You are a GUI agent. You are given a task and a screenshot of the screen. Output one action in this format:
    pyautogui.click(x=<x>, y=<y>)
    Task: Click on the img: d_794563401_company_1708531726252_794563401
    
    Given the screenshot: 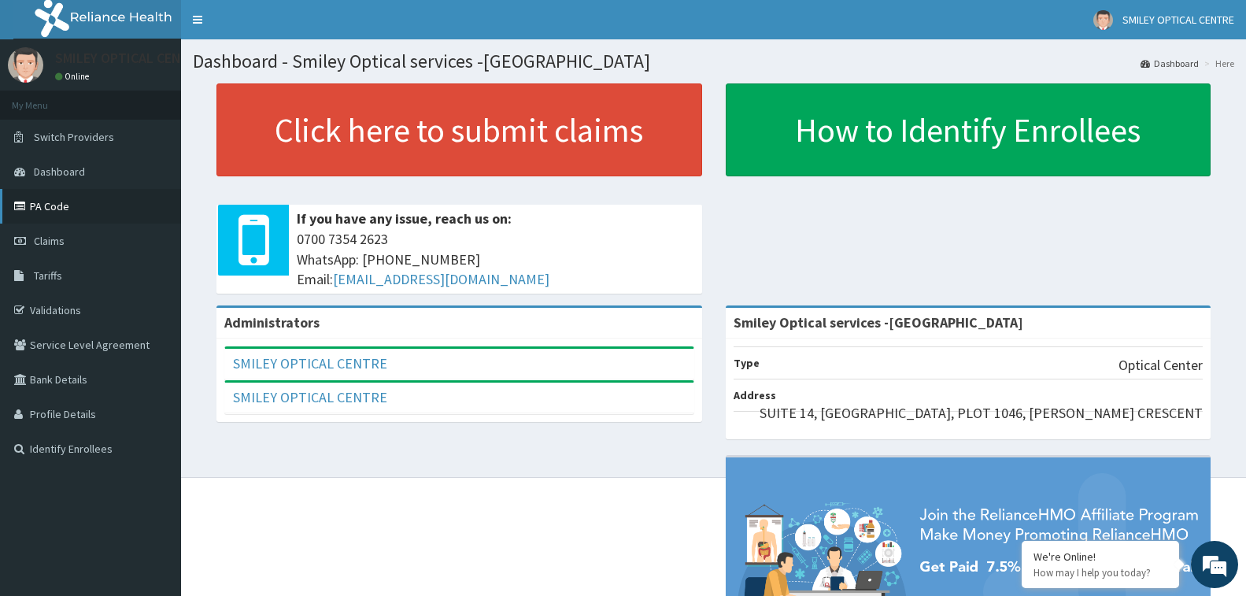 What is the action you would take?
    pyautogui.click(x=46, y=98)
    